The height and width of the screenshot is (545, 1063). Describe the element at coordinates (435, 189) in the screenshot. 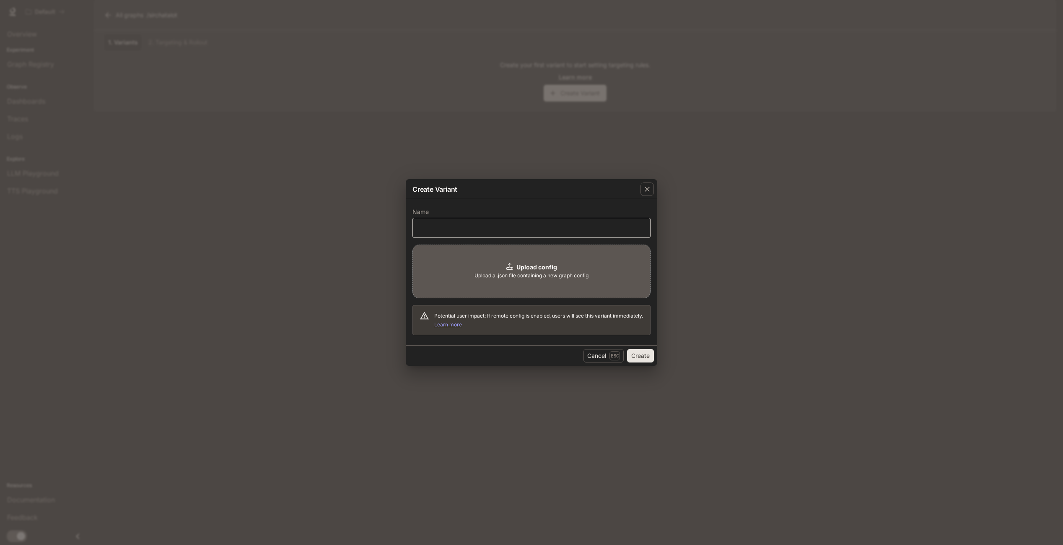

I see `p: Create Variant` at that location.